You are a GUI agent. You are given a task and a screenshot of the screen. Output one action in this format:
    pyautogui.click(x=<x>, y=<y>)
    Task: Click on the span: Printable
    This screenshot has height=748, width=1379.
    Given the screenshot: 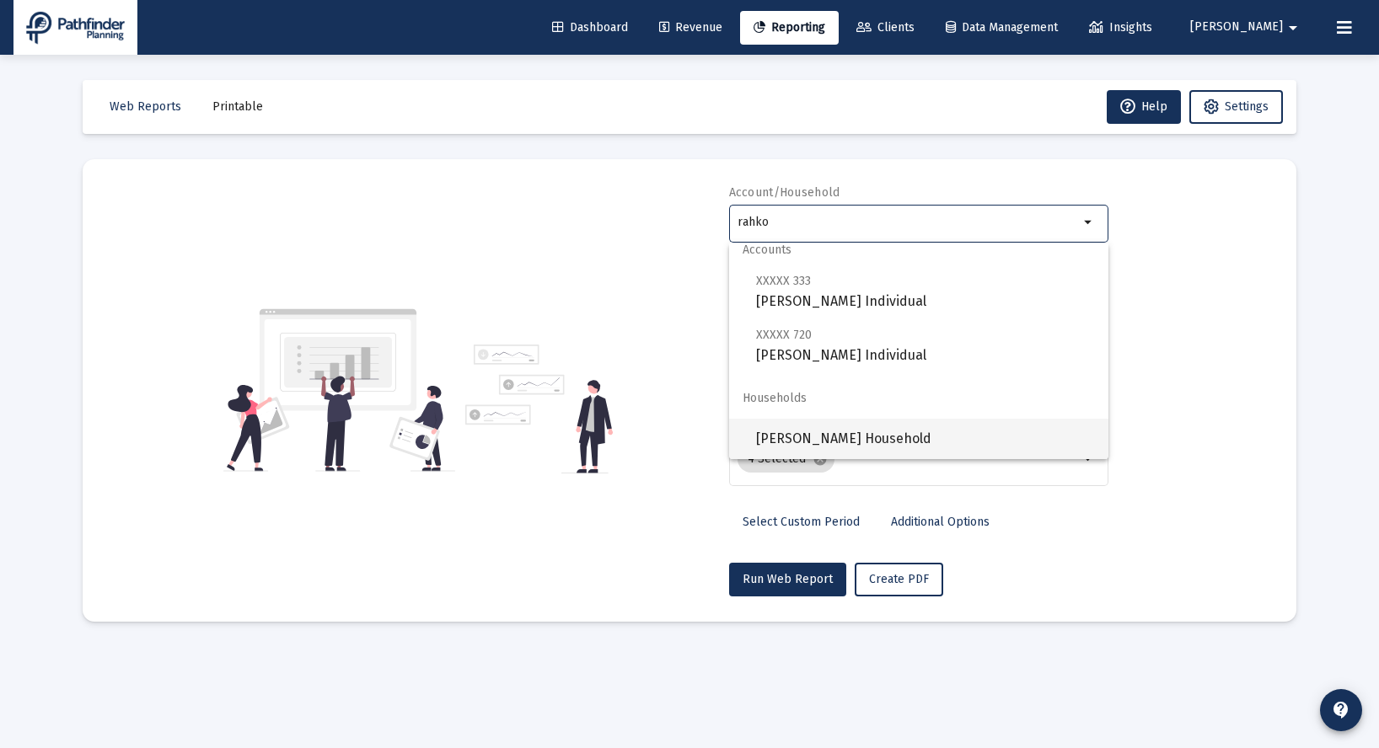 What is the action you would take?
    pyautogui.click(x=238, y=106)
    